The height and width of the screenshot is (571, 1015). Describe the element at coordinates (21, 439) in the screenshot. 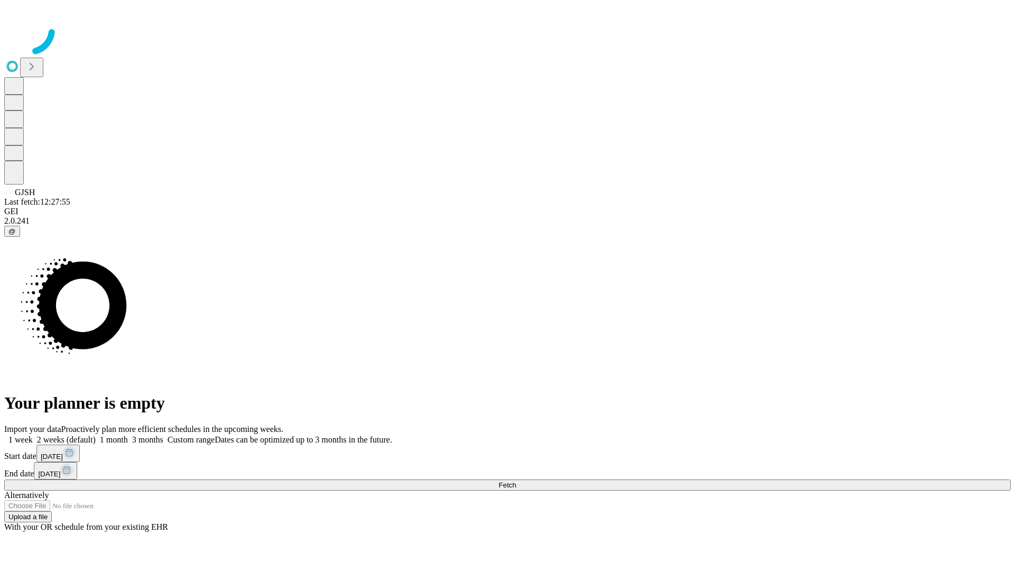

I see `span: 1 week` at that location.